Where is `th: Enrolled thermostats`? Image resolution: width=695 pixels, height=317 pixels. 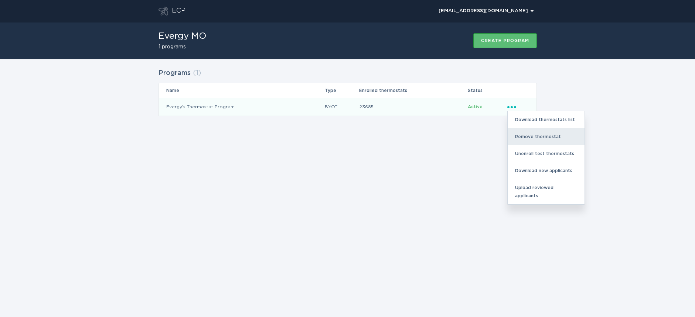
th: Enrolled thermostats is located at coordinates (413, 91).